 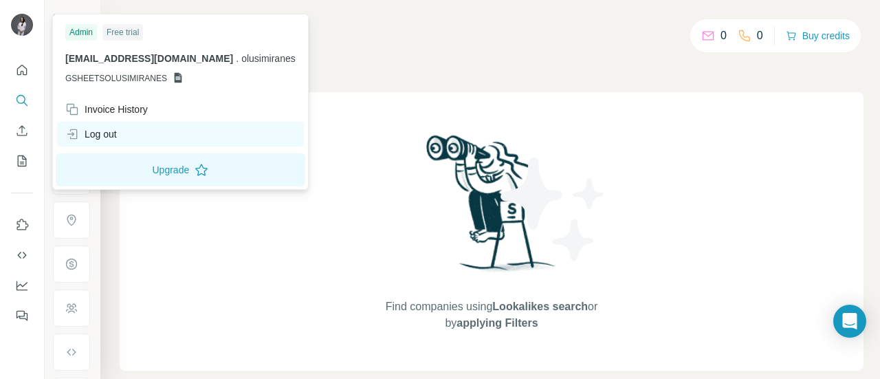 I want to click on div: Log out, so click(x=91, y=134).